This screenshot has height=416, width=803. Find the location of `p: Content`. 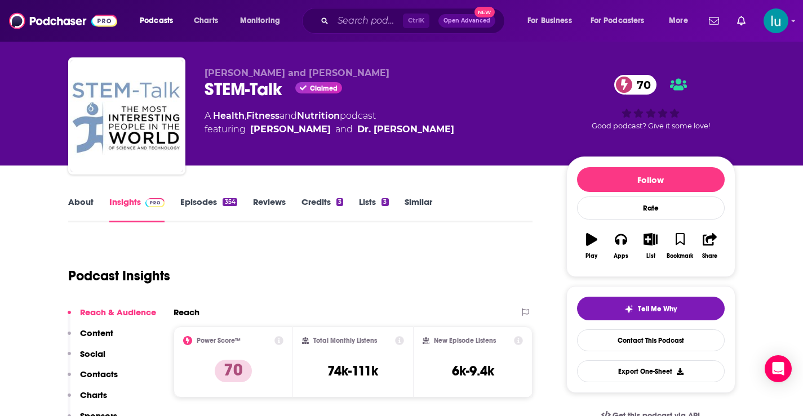

p: Content is located at coordinates (96, 333).